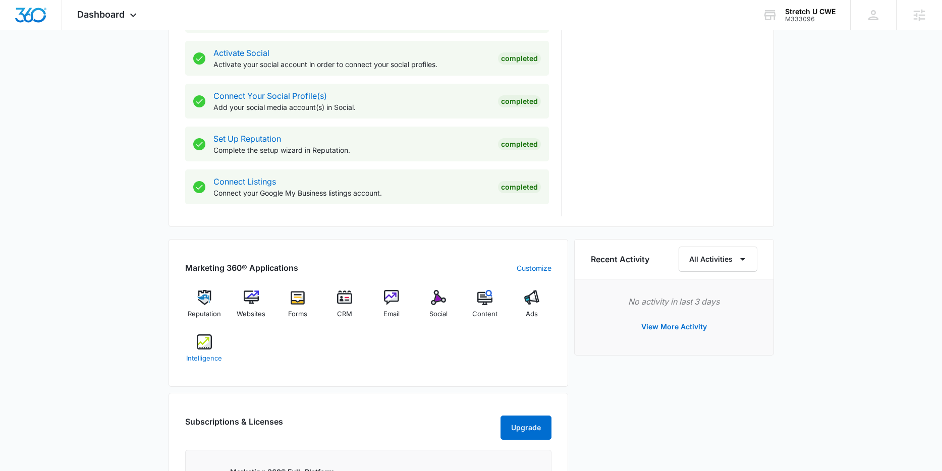 Image resolution: width=942 pixels, height=471 pixels. I want to click on a: Social, so click(438, 308).